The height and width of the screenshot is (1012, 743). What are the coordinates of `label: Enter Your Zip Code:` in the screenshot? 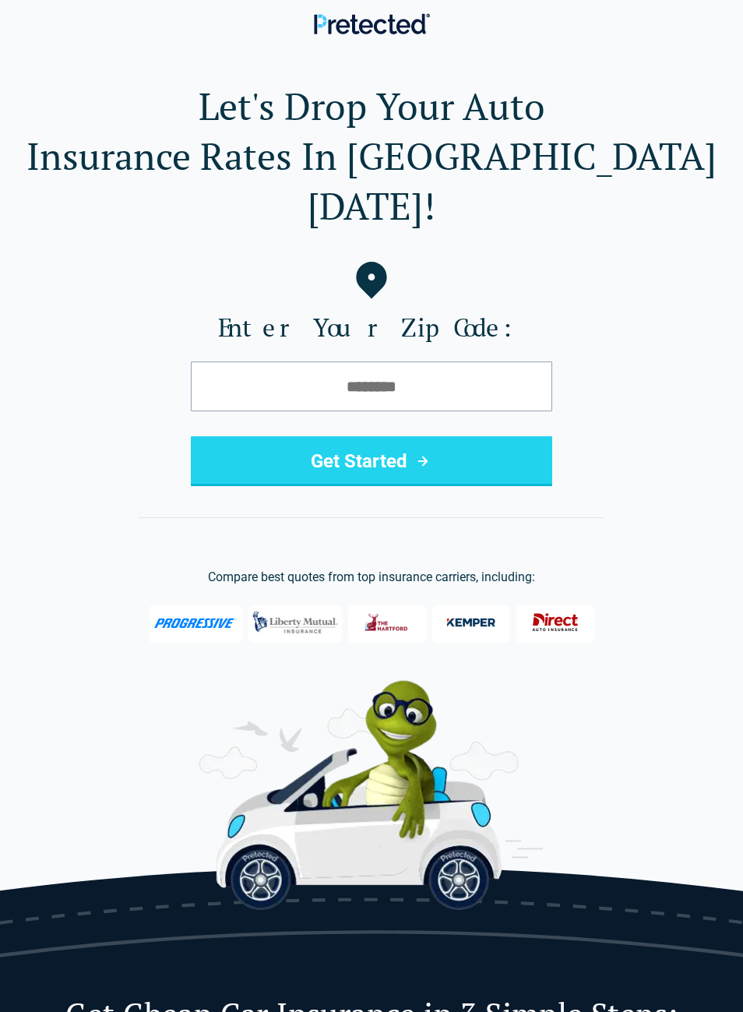 It's located at (372, 327).